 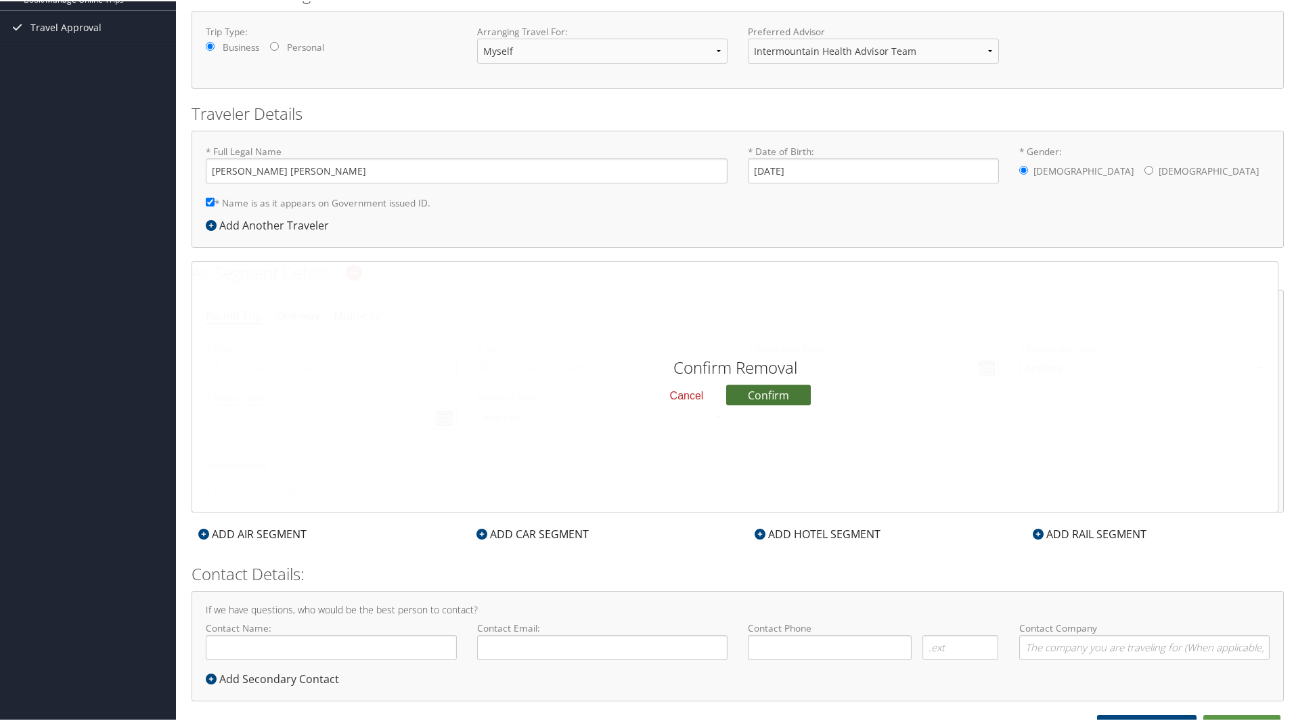 What do you see at coordinates (1090, 533) in the screenshot?
I see `div: ADD RAIL SEGMENT` at bounding box center [1090, 533].